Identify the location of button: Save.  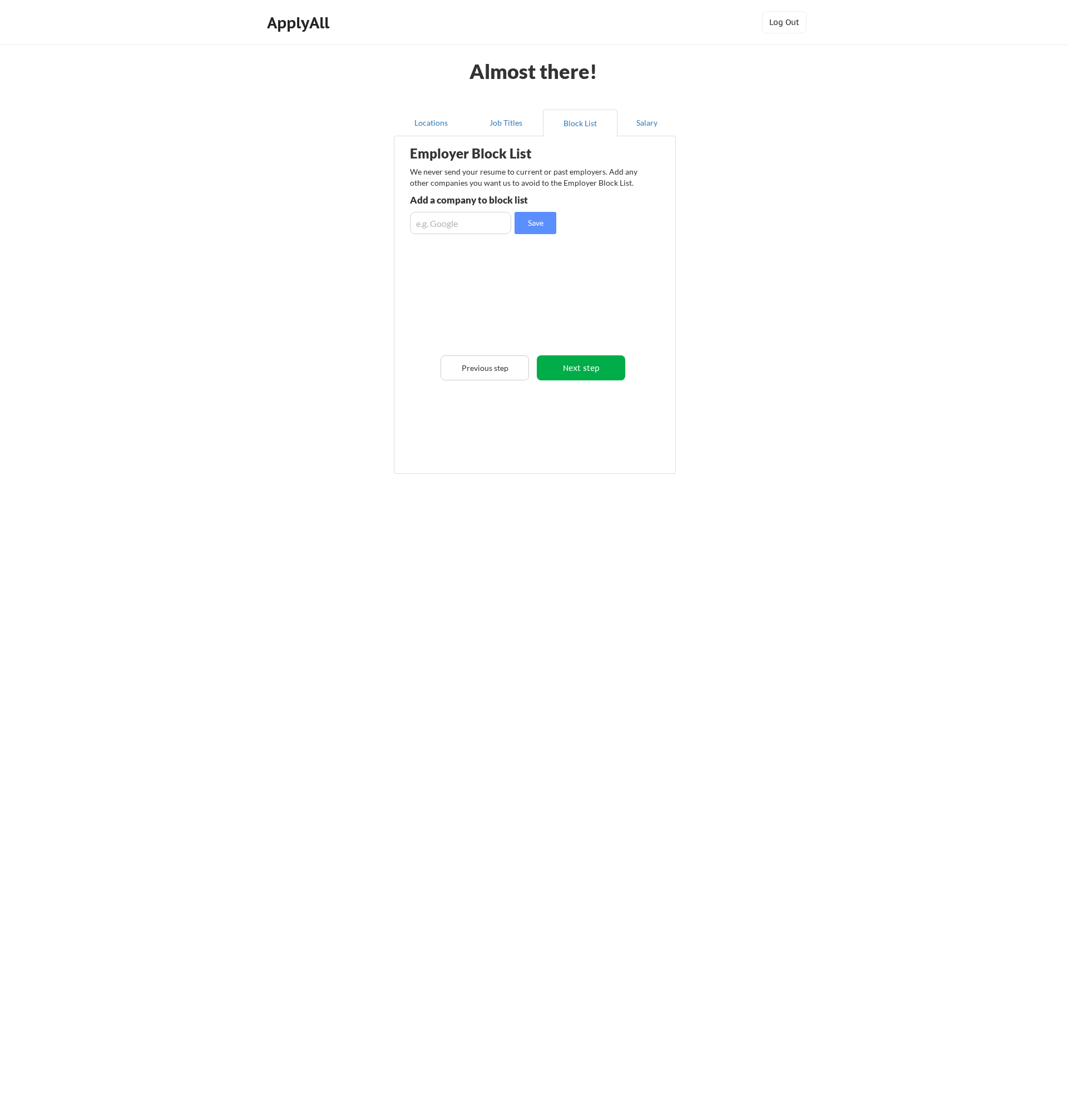
(535, 223).